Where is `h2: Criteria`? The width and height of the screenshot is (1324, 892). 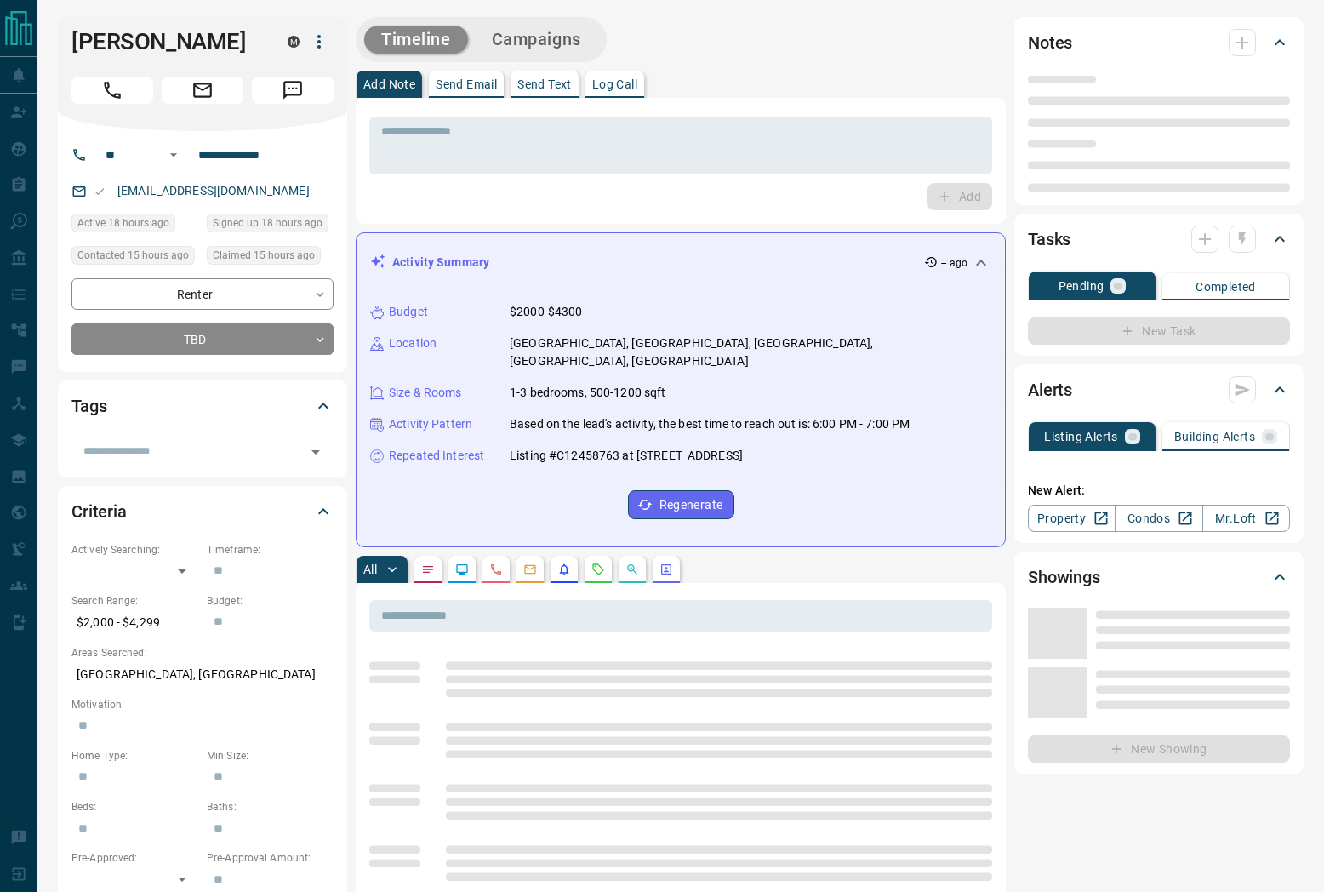
h2: Criteria is located at coordinates (99, 511).